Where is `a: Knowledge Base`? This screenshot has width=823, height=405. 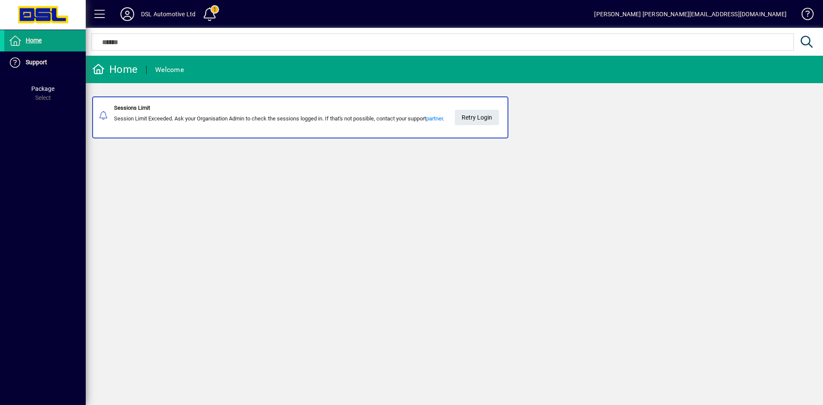 a: Knowledge Base is located at coordinates (803, 15).